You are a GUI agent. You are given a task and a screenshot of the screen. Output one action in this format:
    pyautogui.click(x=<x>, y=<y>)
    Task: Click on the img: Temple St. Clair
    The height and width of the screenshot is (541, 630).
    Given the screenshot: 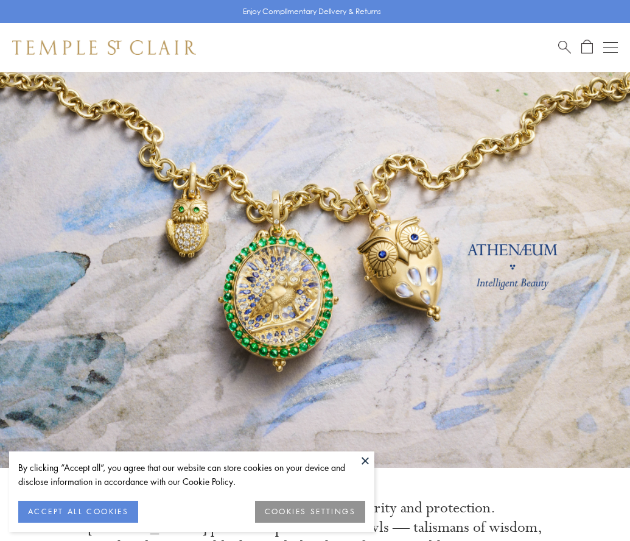 What is the action you would take?
    pyautogui.click(x=104, y=47)
    